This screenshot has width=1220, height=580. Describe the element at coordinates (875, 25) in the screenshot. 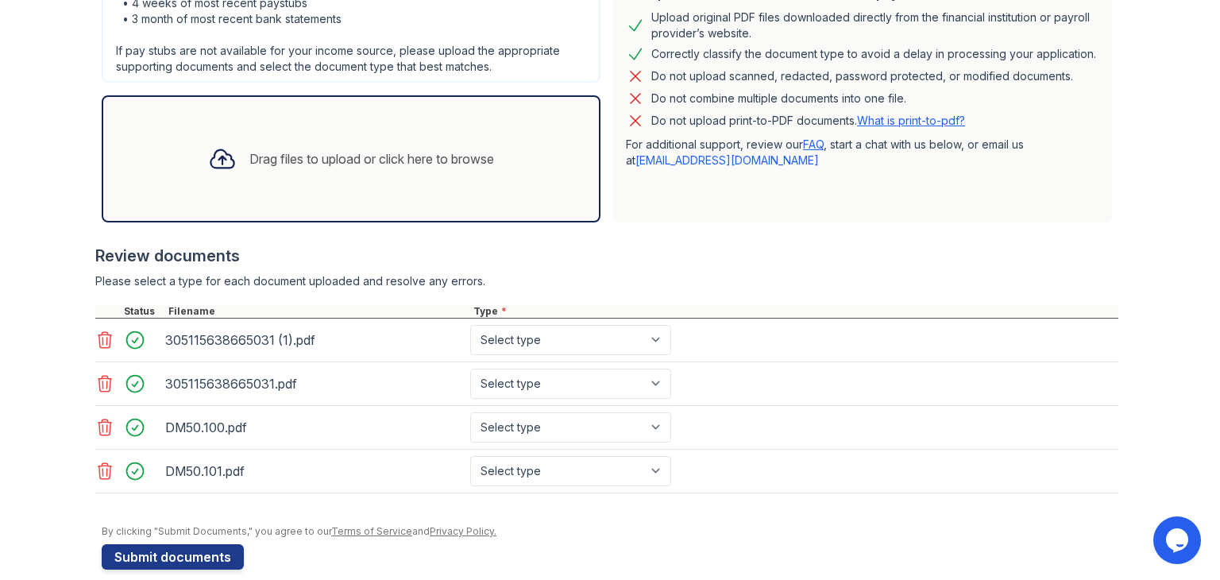

I see `div: Upload original PDF files downloaded directly from the financial institution or payroll provider’...` at that location.